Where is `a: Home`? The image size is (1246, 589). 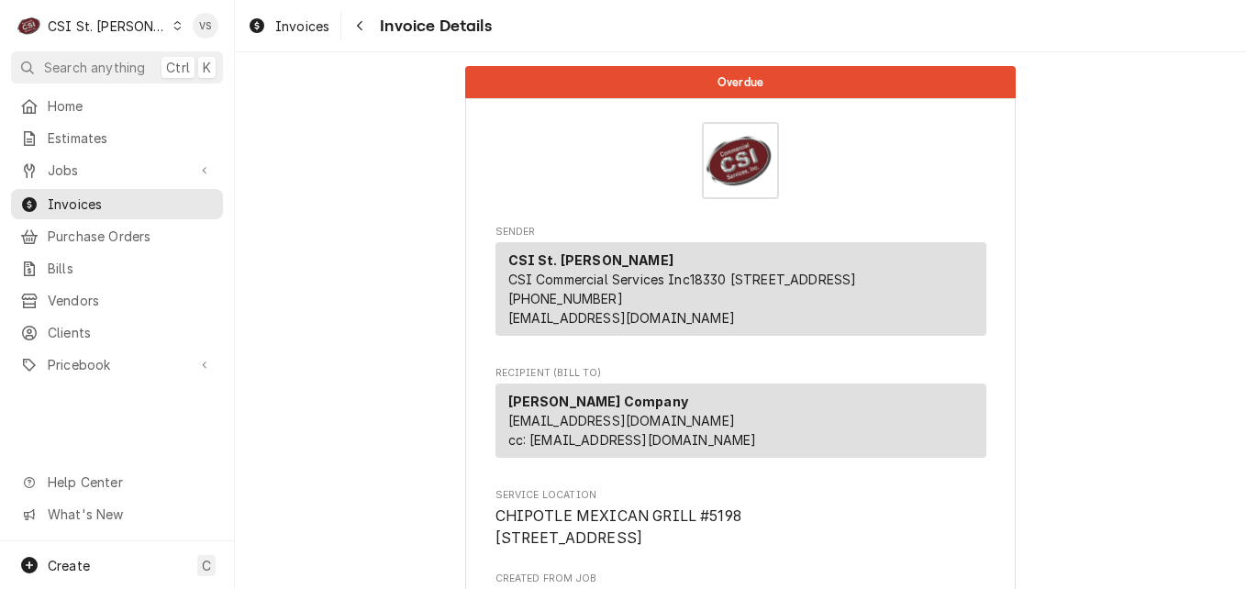 a: Home is located at coordinates (116, 105).